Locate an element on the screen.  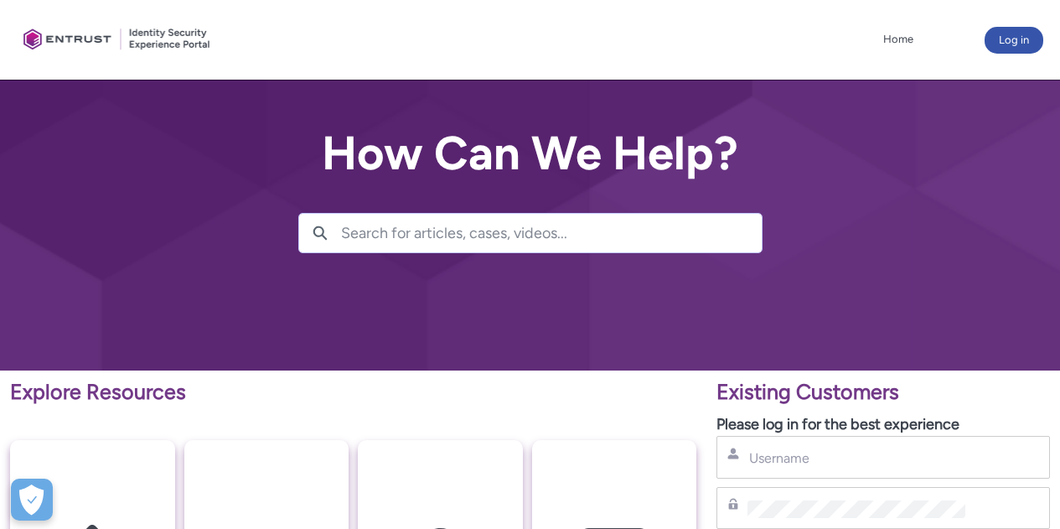
input: Username is located at coordinates (857, 458).